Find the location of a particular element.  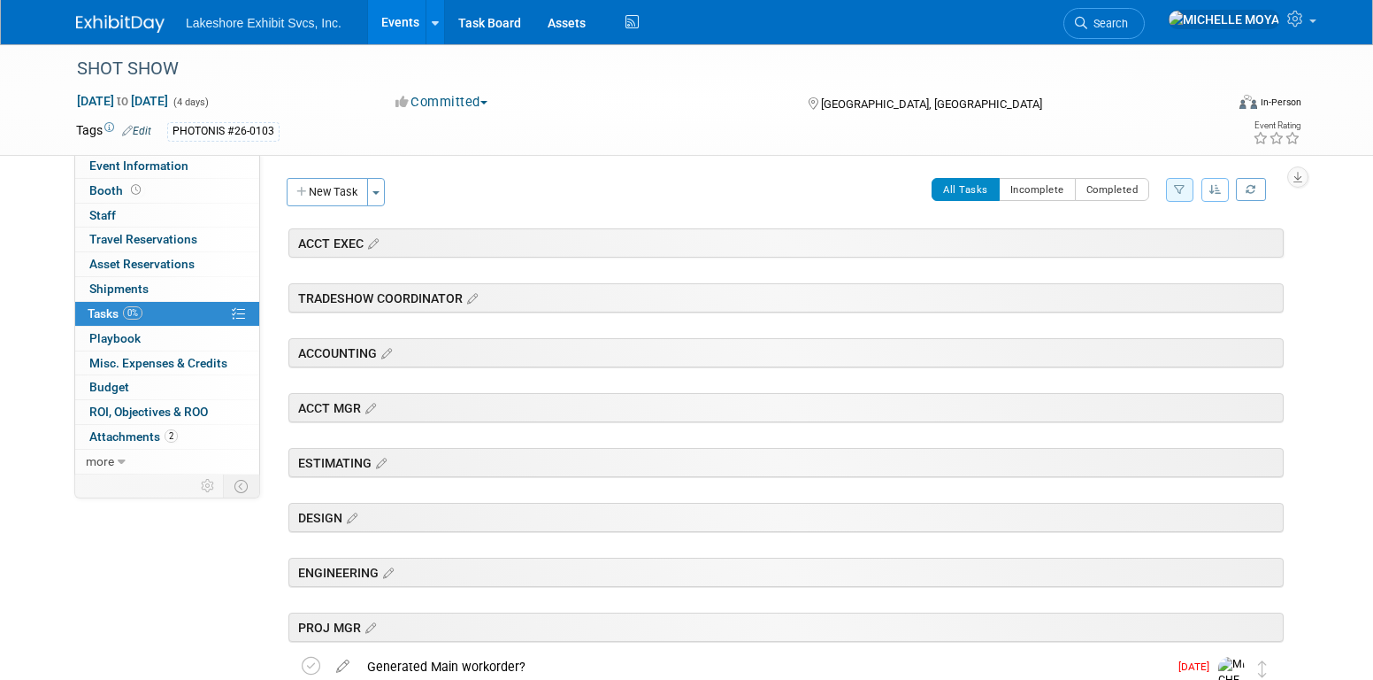

span: Booth is located at coordinates (117, 190).